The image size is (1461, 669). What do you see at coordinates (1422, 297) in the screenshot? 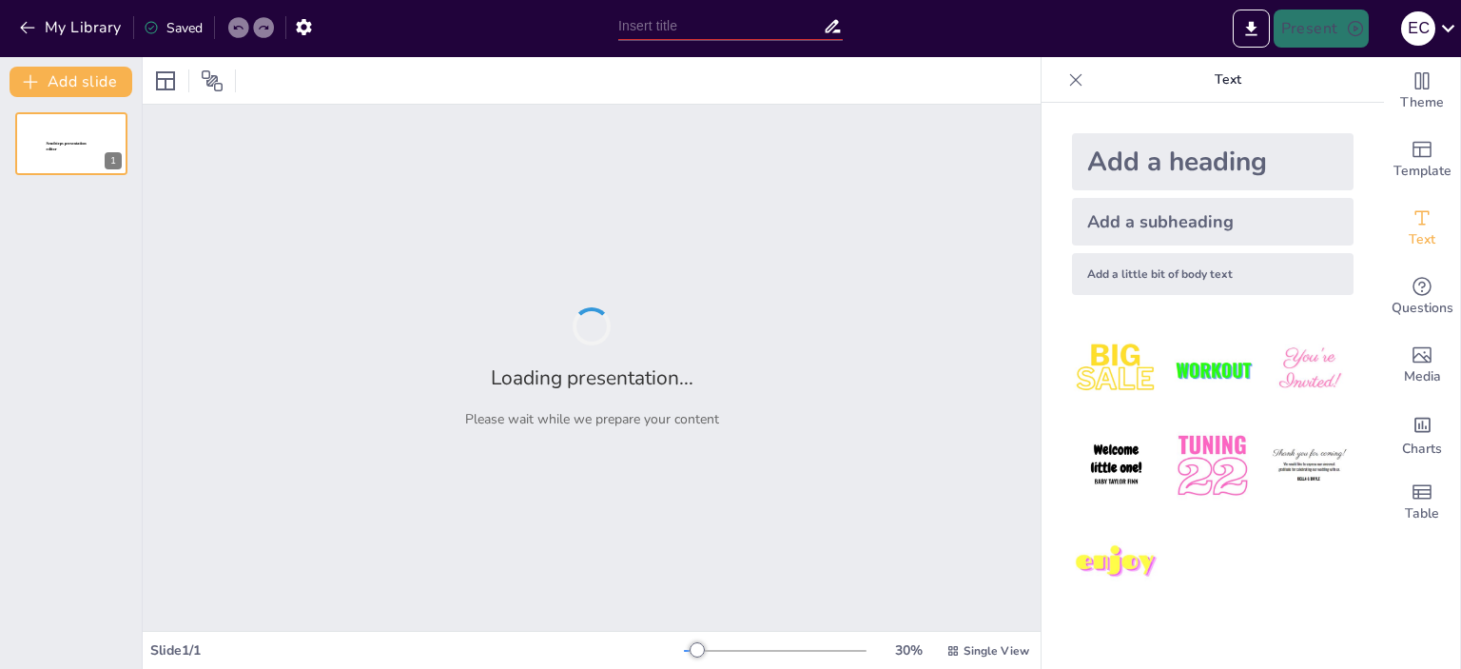
I see `div: Get real-time input from your audience` at bounding box center [1422, 297].